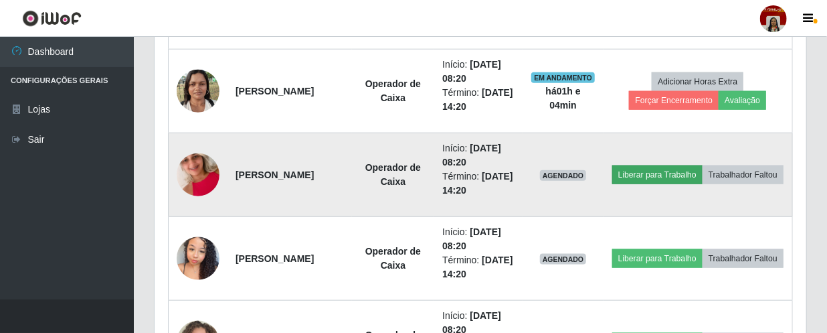 The height and width of the screenshot is (333, 827). What do you see at coordinates (674, 100) in the screenshot?
I see `button: Forçar Encerramento` at bounding box center [674, 100].